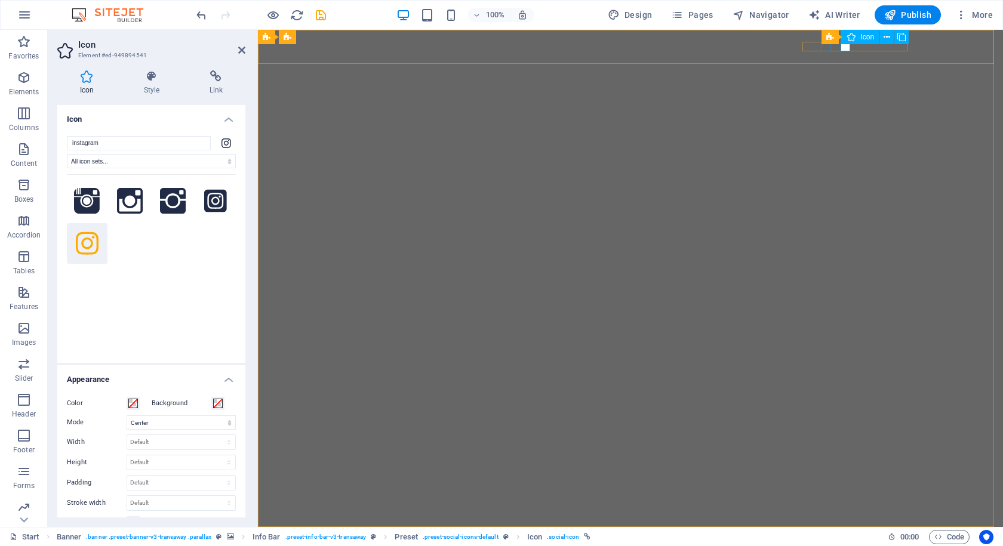 This screenshot has height=546, width=1003. I want to click on span: Publish, so click(908, 15).